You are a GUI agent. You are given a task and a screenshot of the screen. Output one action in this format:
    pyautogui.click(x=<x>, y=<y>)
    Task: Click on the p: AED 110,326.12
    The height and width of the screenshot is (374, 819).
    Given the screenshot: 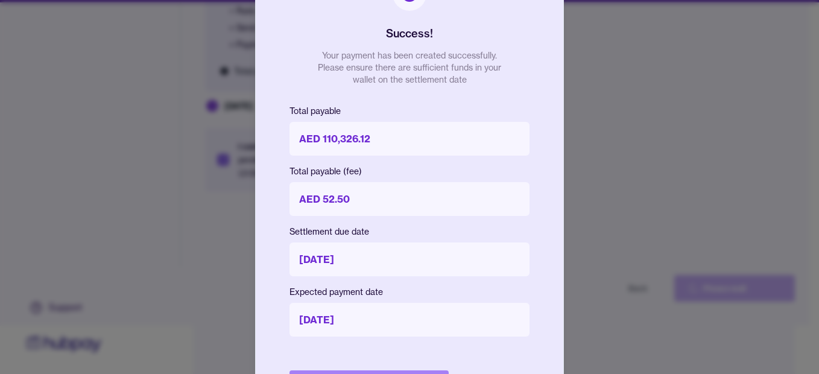 What is the action you would take?
    pyautogui.click(x=410, y=139)
    